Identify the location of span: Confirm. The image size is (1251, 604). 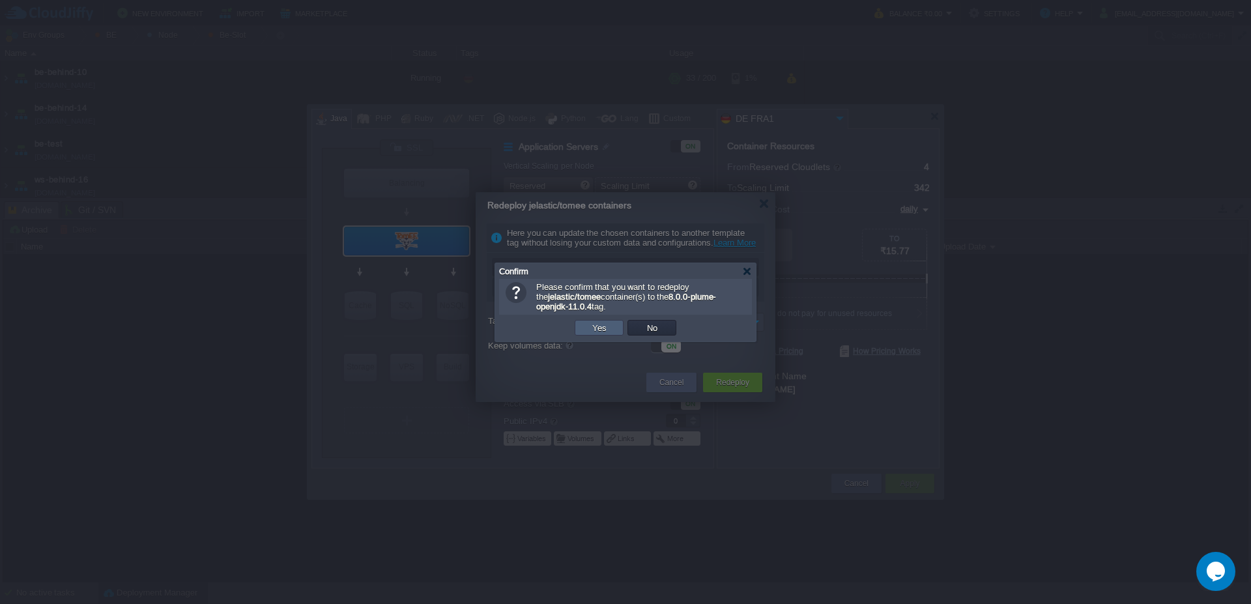
(513, 271).